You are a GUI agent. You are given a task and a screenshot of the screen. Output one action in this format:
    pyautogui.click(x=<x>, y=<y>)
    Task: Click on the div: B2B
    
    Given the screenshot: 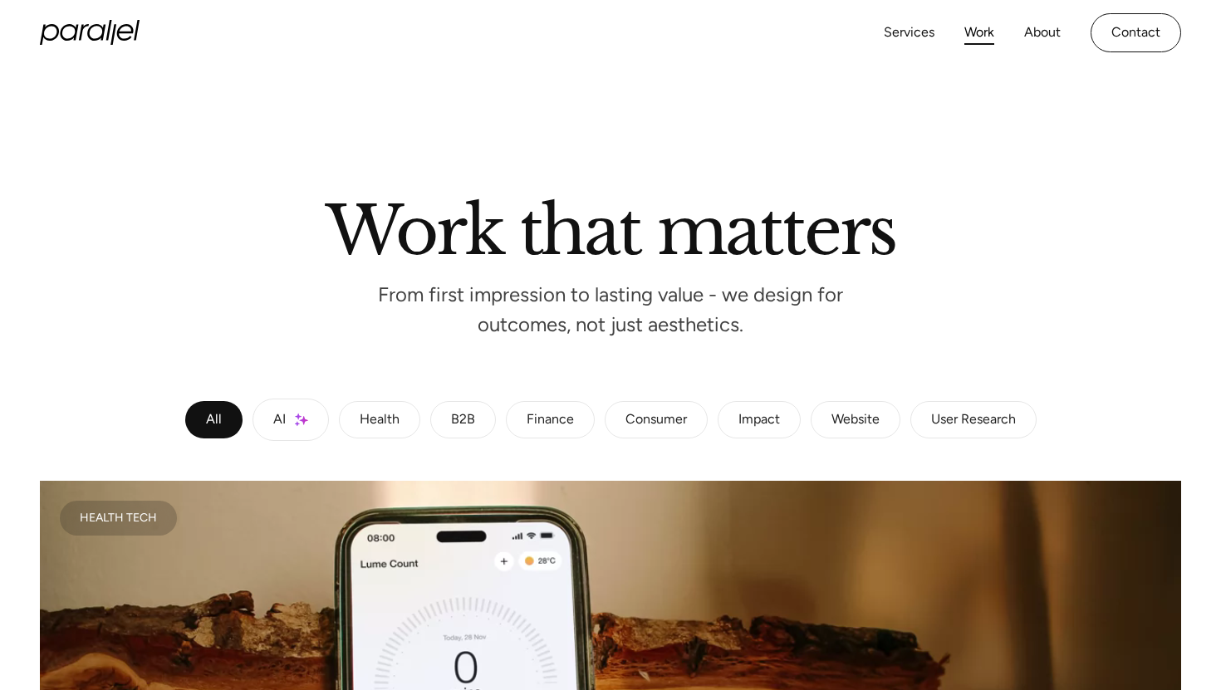 What is the action you would take?
    pyautogui.click(x=463, y=420)
    